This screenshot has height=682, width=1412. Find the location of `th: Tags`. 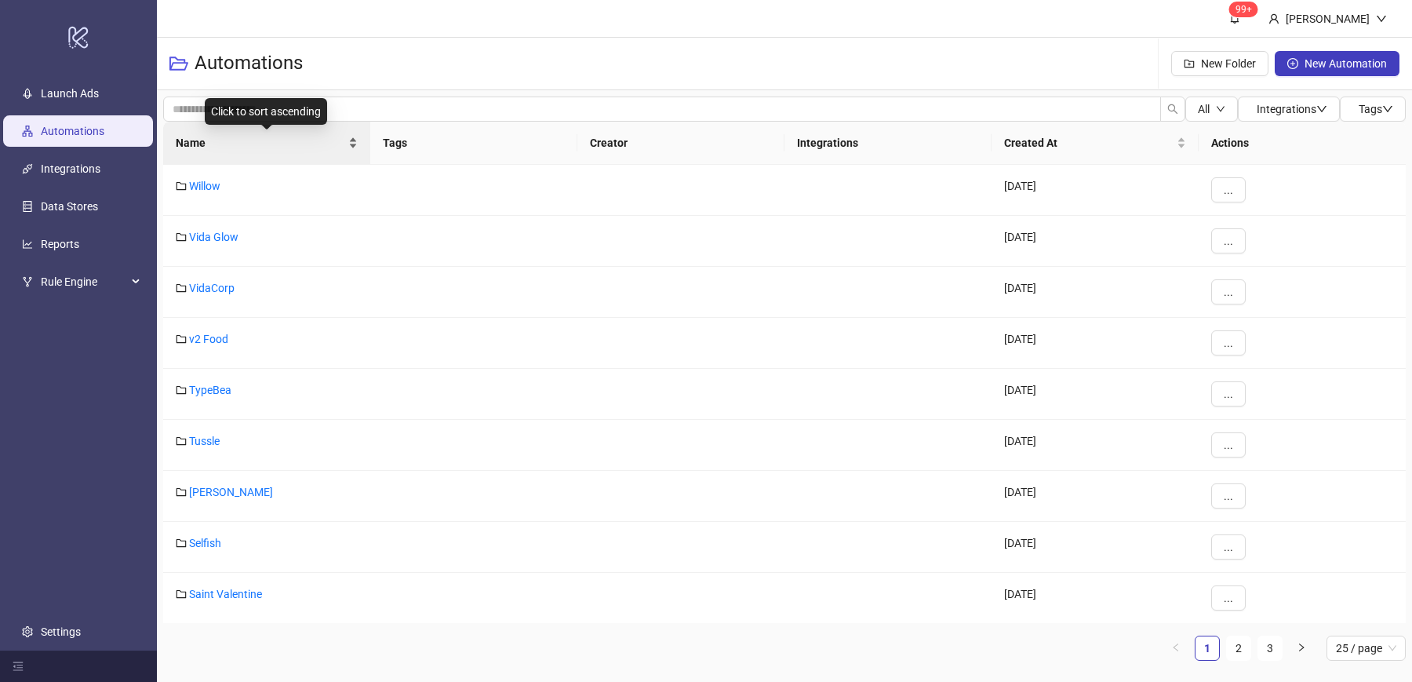

th: Tags is located at coordinates (474, 143).